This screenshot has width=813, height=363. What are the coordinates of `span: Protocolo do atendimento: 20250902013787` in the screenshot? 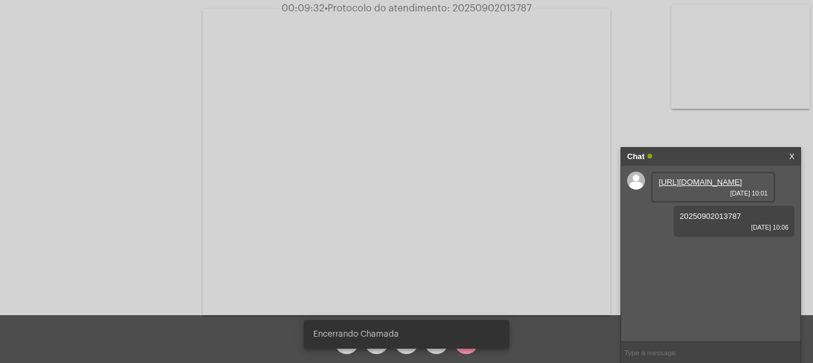 It's located at (428, 8).